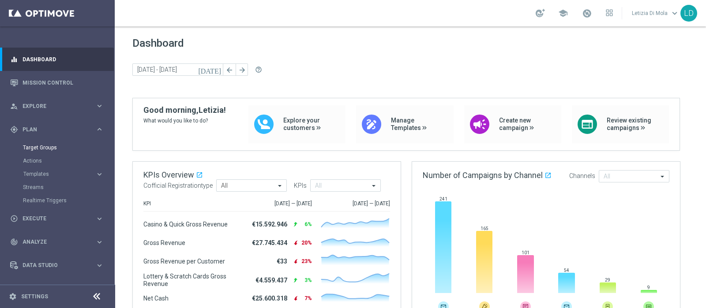 Image resolution: width=706 pixels, height=308 pixels. Describe the element at coordinates (14, 106) in the screenshot. I see `i: person_search` at that location.